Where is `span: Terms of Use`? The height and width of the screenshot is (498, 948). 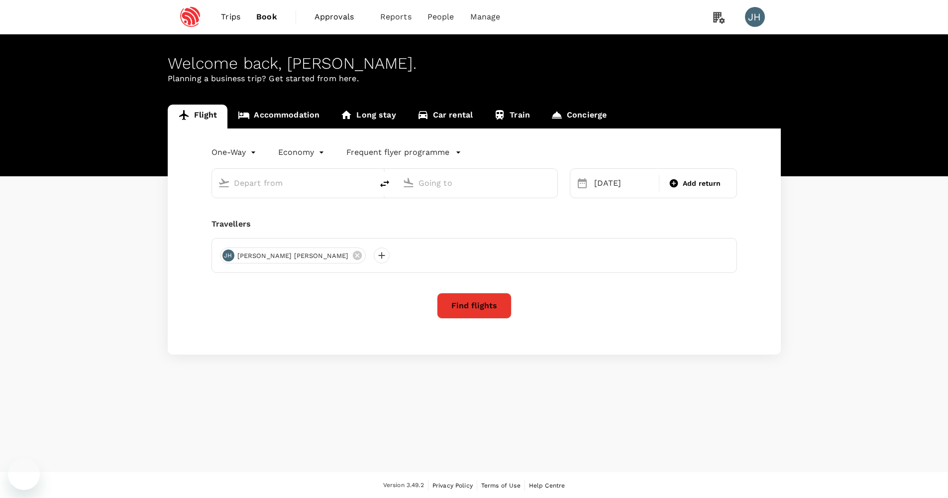
span: Terms of Use is located at coordinates (501, 485).